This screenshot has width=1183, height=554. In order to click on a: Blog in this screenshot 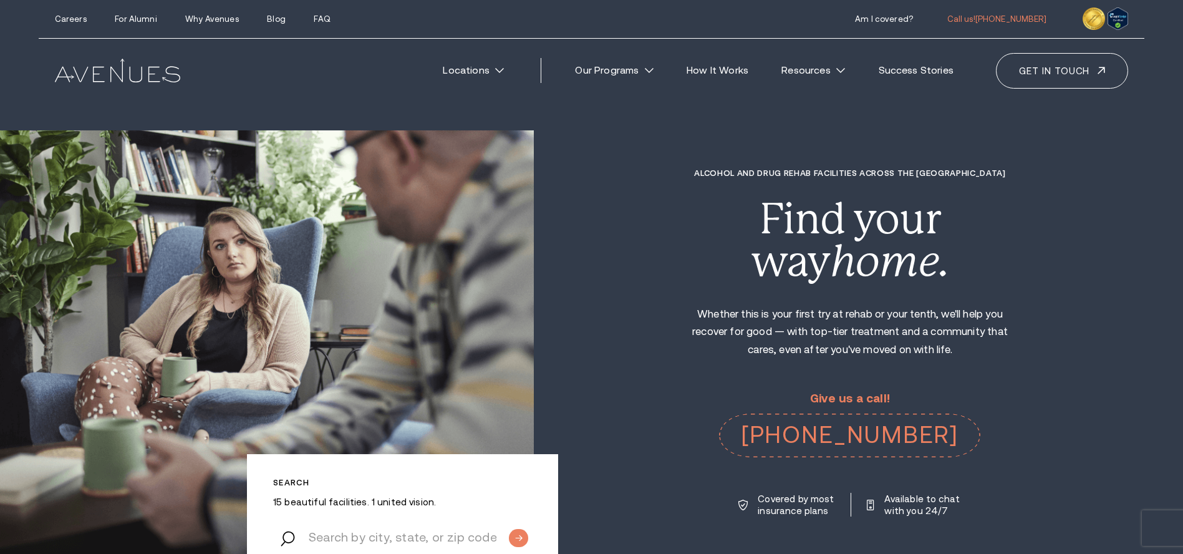, I will do `click(276, 19)`.